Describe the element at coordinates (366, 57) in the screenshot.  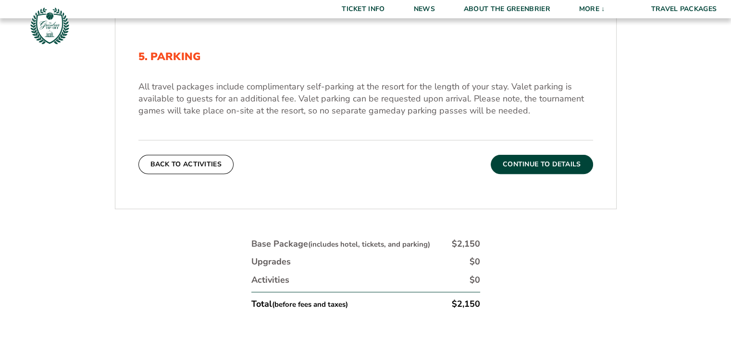
I see `h2: 5. Parking` at that location.